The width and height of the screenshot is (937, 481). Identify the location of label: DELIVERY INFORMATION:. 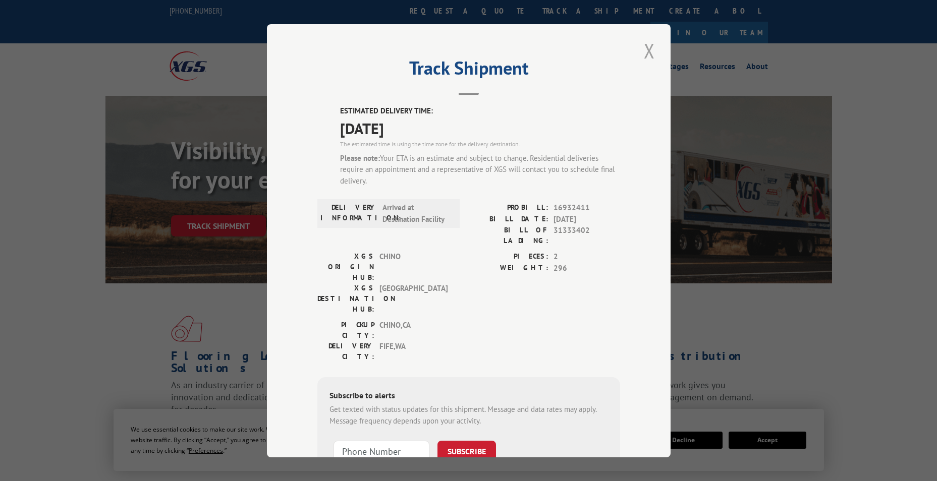
(349, 213).